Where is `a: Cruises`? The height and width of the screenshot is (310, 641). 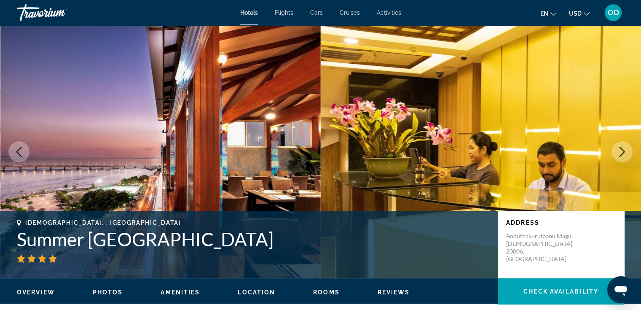 a: Cruises is located at coordinates (350, 13).